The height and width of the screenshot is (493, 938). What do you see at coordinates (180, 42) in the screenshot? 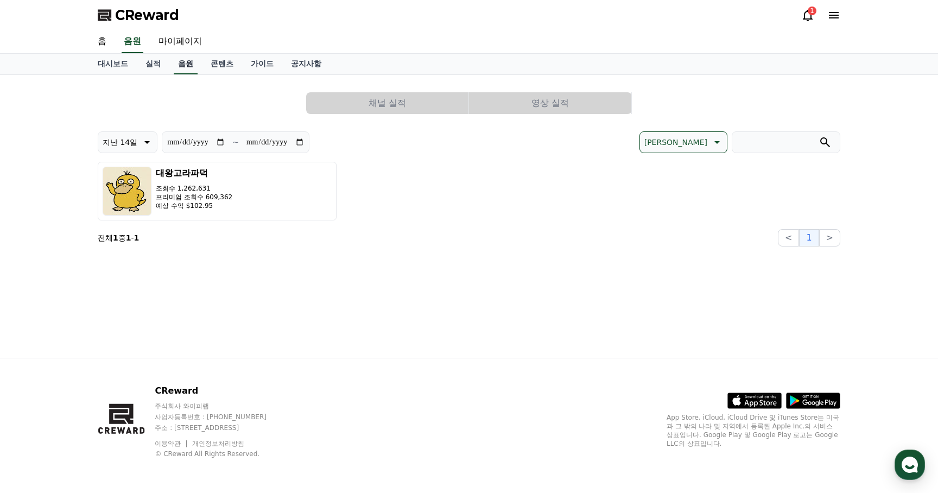
I see `a: 마이페이지` at bounding box center [180, 42].